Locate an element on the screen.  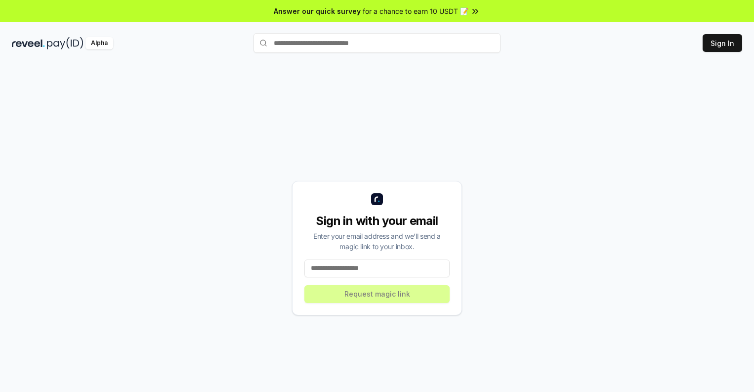
img: logo_small is located at coordinates (377, 199).